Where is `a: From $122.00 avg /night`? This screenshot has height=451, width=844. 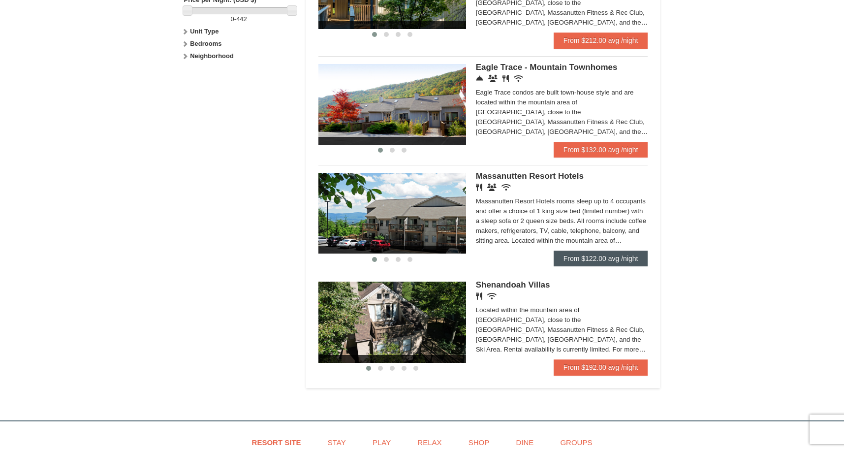
a: From $122.00 avg /night is located at coordinates (601, 258).